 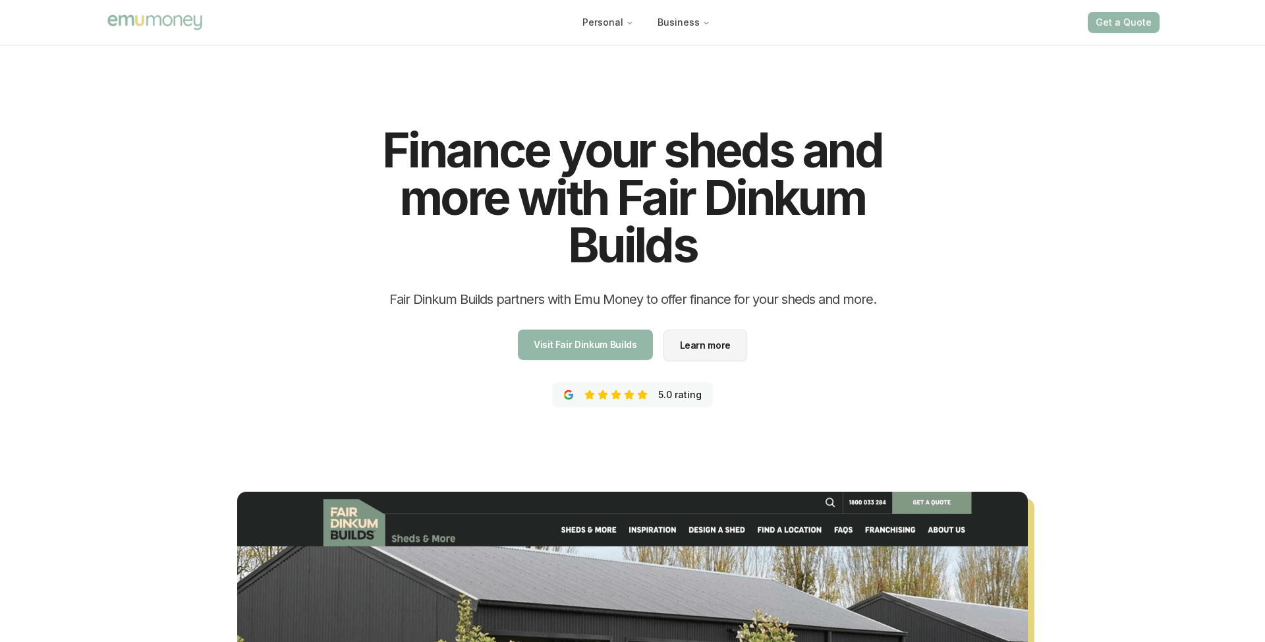 I want to click on h2: Fair Dinkum Builds partners with Emu Money to offer finance for your sheds and more., so click(x=633, y=299).